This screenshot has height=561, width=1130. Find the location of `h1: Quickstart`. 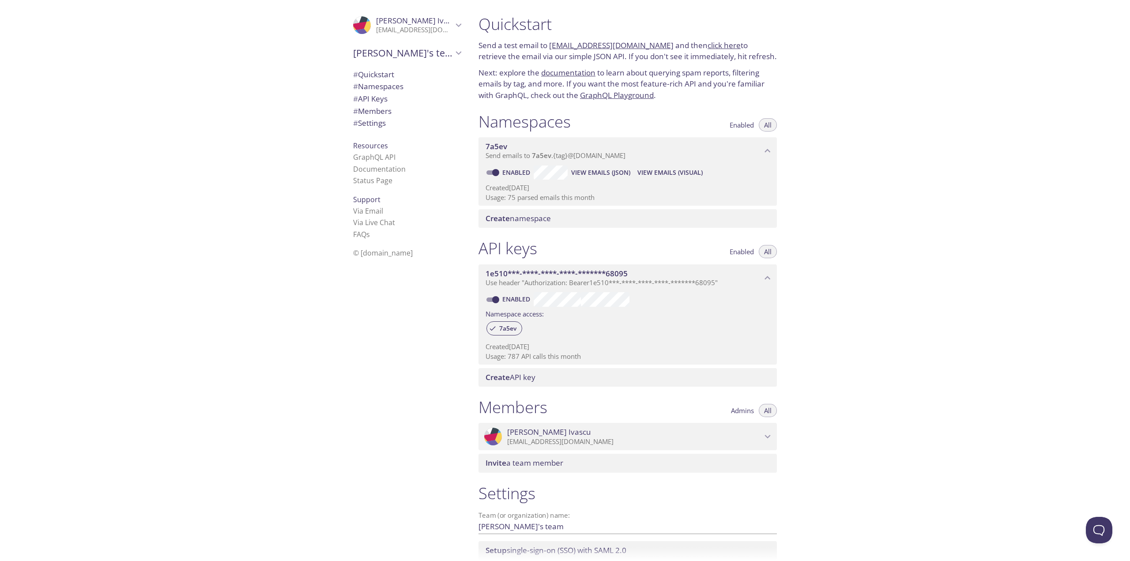

h1: Quickstart is located at coordinates (628, 24).